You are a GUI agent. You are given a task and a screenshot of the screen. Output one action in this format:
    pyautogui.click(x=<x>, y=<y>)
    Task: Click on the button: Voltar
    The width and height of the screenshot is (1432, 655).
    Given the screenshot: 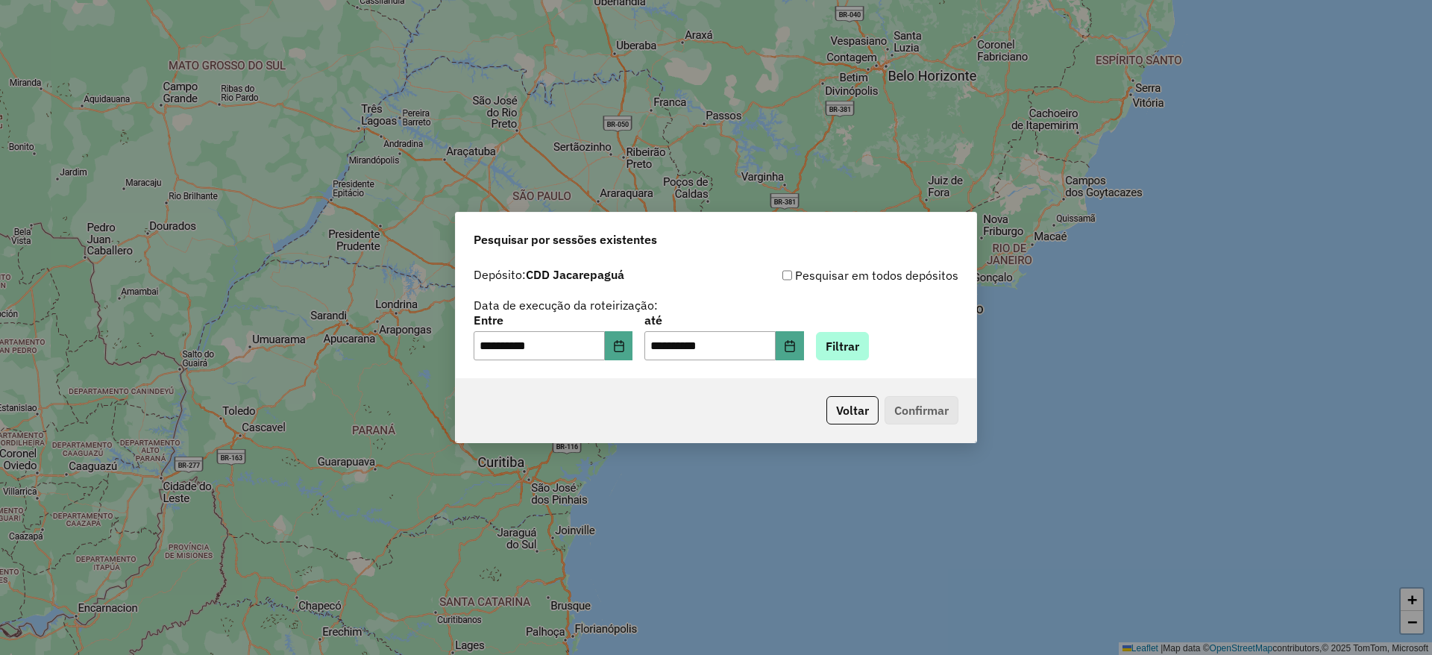 What is the action you would take?
    pyautogui.click(x=852, y=410)
    